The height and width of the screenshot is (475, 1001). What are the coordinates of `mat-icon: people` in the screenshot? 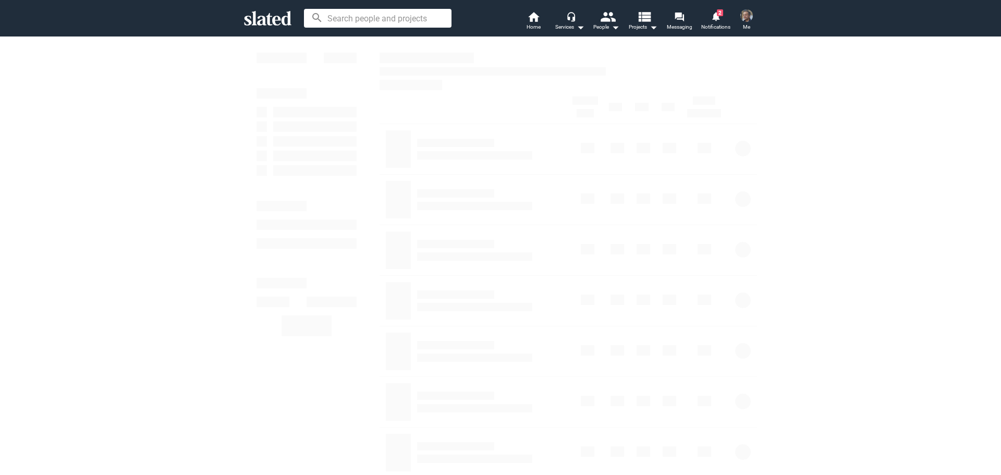 It's located at (607, 16).